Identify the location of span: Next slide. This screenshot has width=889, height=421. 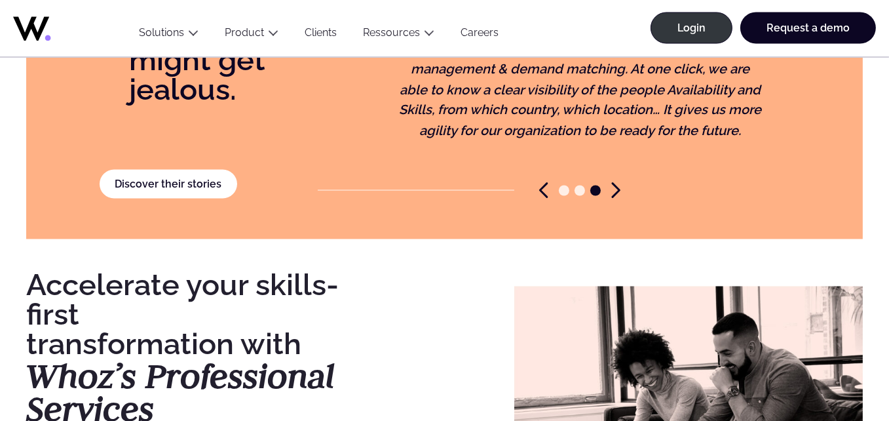
(616, 190).